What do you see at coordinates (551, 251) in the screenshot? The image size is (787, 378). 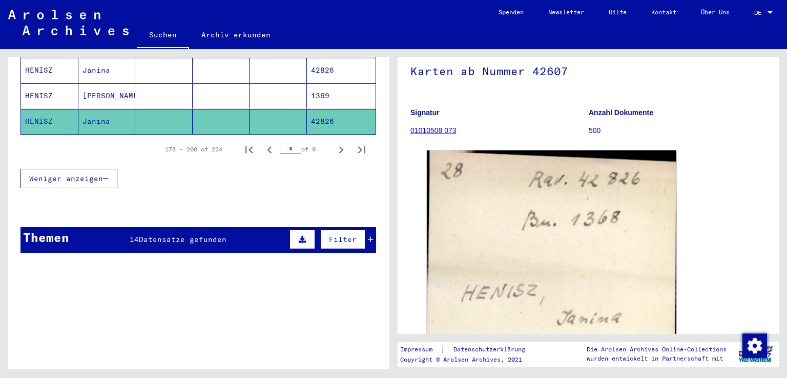 I see `img: 001.jpg` at bounding box center [551, 251].